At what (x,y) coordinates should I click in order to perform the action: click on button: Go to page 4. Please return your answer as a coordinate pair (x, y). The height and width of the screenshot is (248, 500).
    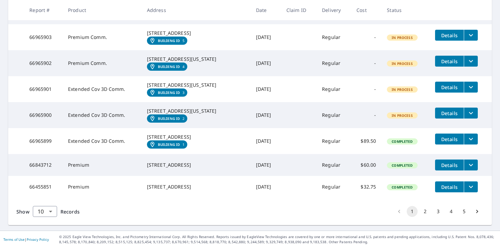
    Looking at the image, I should click on (451, 212).